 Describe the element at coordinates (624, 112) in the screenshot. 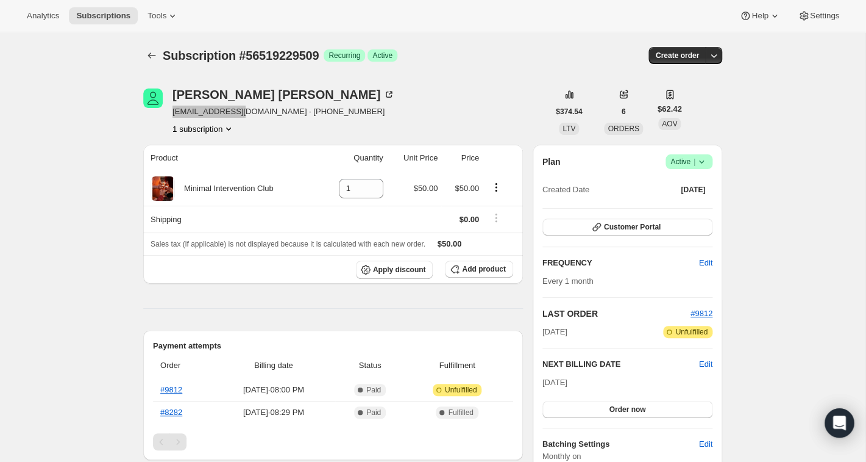

I see `span: 6` at that location.